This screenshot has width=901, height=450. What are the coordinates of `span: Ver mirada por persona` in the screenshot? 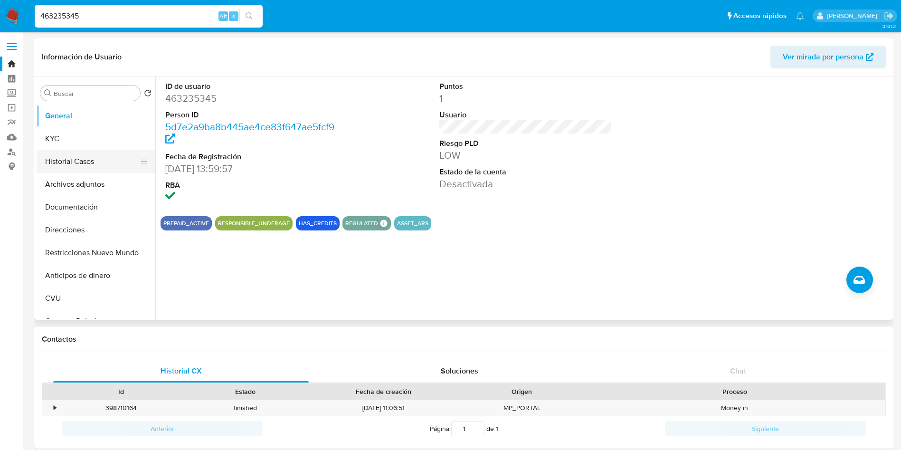 It's located at (823, 57).